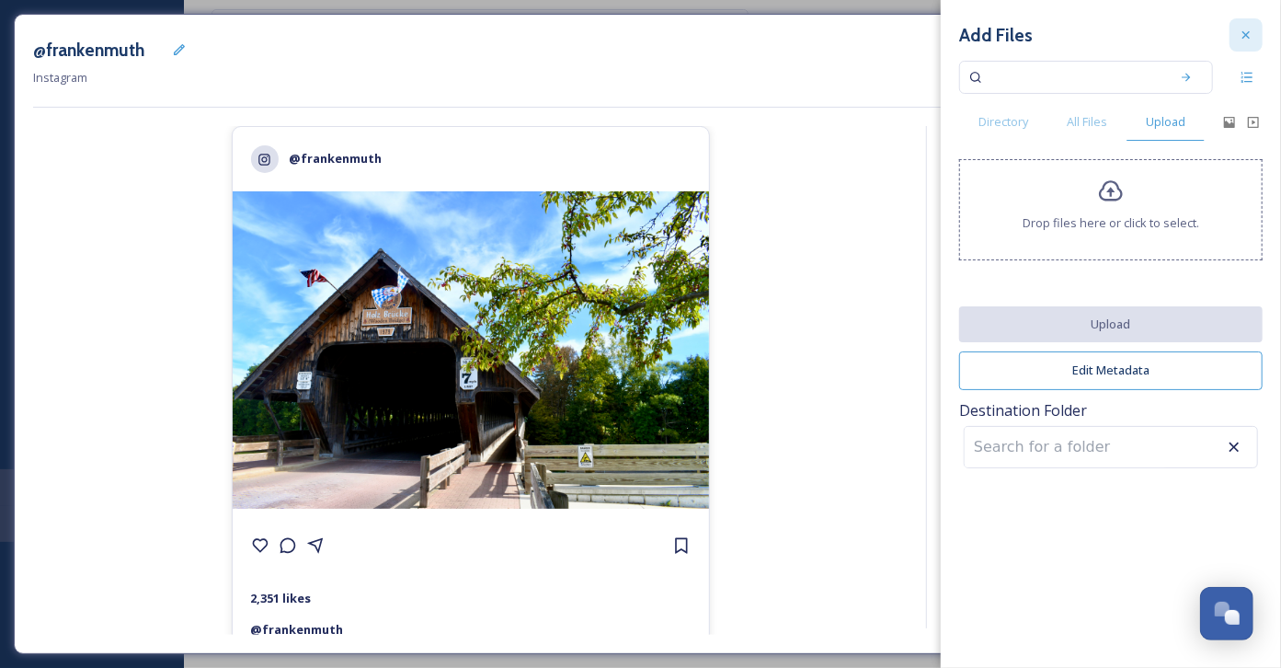  What do you see at coordinates (1003, 121) in the screenshot?
I see `span: Directory` at bounding box center [1003, 121].